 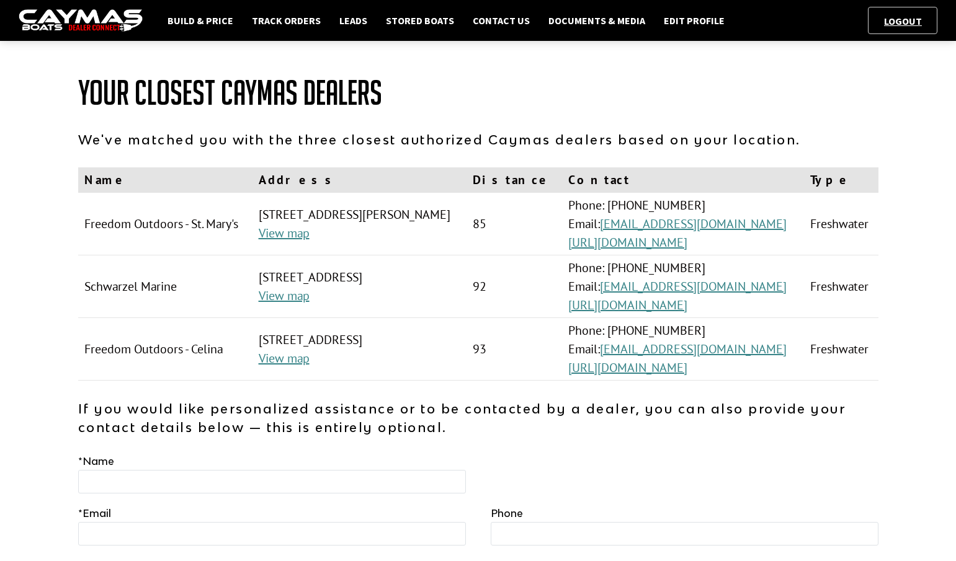 I want to click on td: Schwarzel Marine, so click(x=165, y=287).